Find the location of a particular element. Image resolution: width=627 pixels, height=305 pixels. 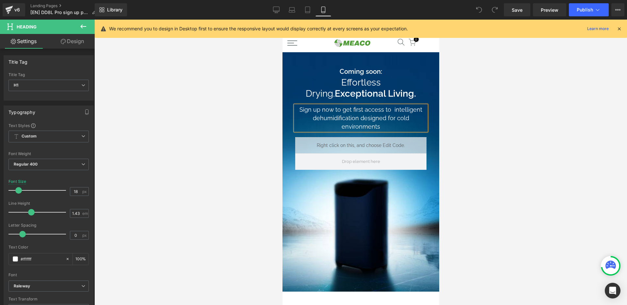

p: We recommend you to design in Desktop first to ensure the responsive layout would display correct... is located at coordinates (258, 29).